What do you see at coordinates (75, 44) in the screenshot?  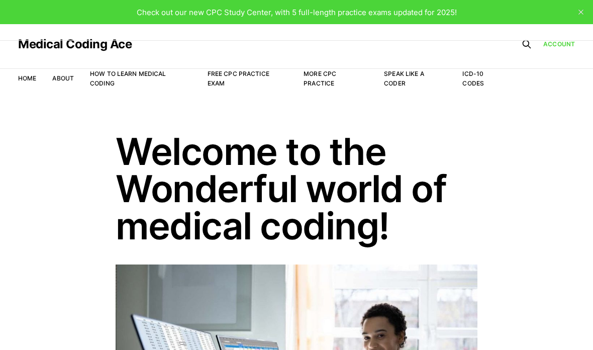 I see `a: Medical Coding Ace` at bounding box center [75, 44].